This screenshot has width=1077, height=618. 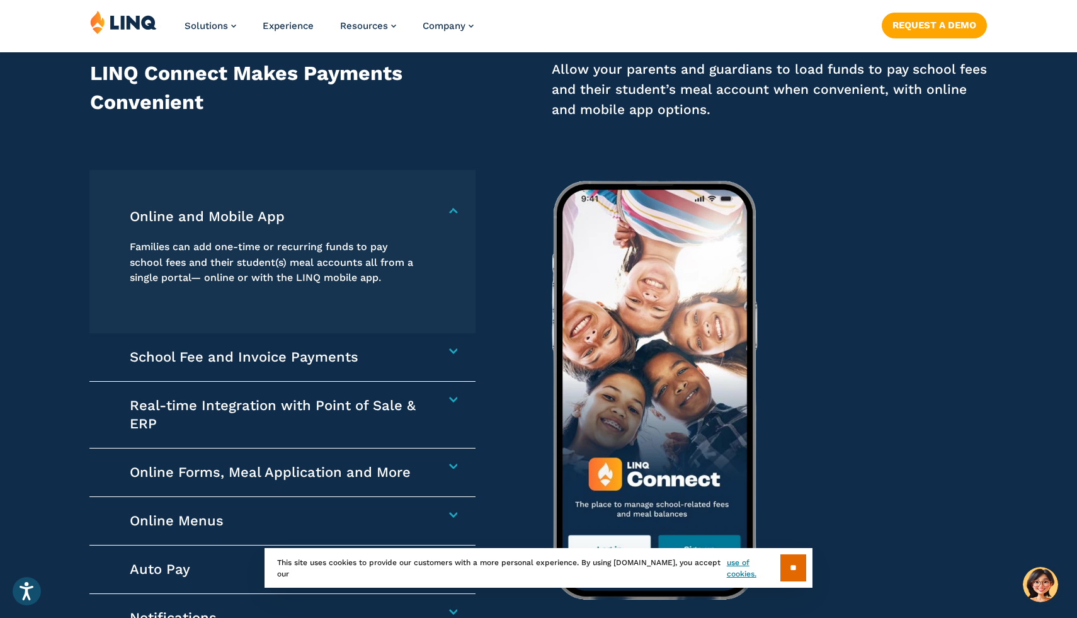 What do you see at coordinates (206, 26) in the screenshot?
I see `span: Solutions` at bounding box center [206, 26].